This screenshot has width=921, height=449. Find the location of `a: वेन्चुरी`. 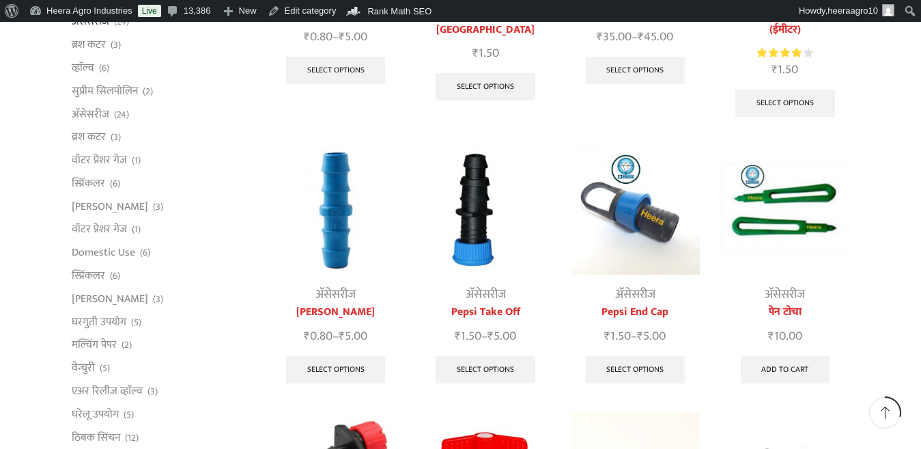

a: वेन्चुरी is located at coordinates (83, 368).